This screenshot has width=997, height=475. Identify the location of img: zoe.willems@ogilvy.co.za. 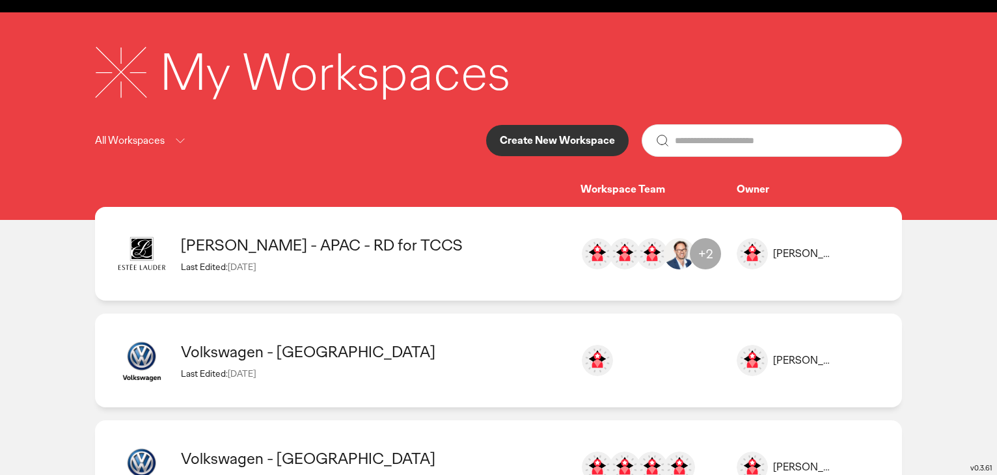
(597, 360).